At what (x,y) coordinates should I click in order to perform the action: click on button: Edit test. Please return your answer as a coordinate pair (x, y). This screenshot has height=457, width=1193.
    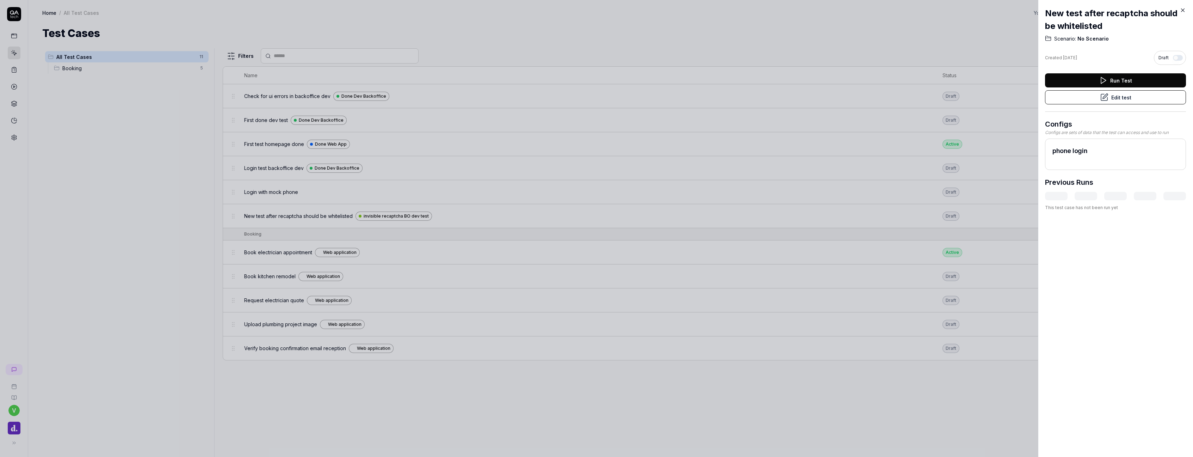
    Looking at the image, I should click on (1116, 97).